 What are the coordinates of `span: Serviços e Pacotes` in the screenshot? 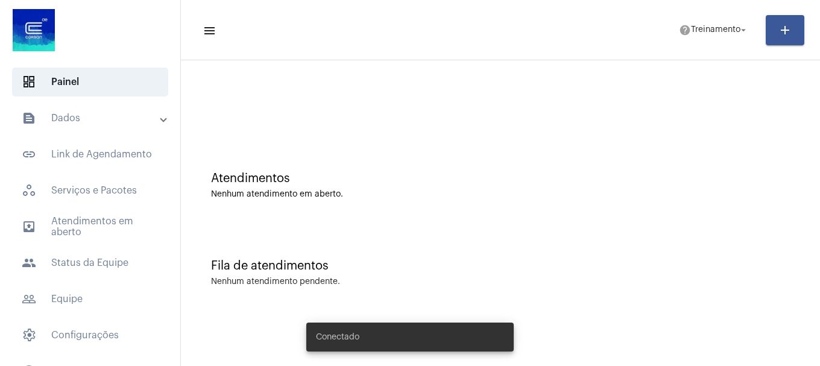 It's located at (90, 190).